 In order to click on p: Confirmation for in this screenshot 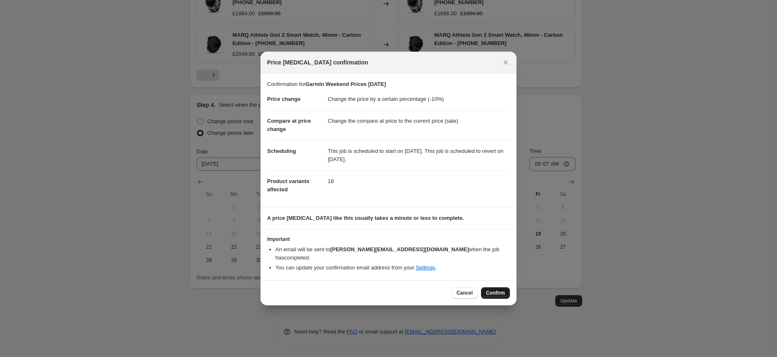, I will do `click(389, 84)`.